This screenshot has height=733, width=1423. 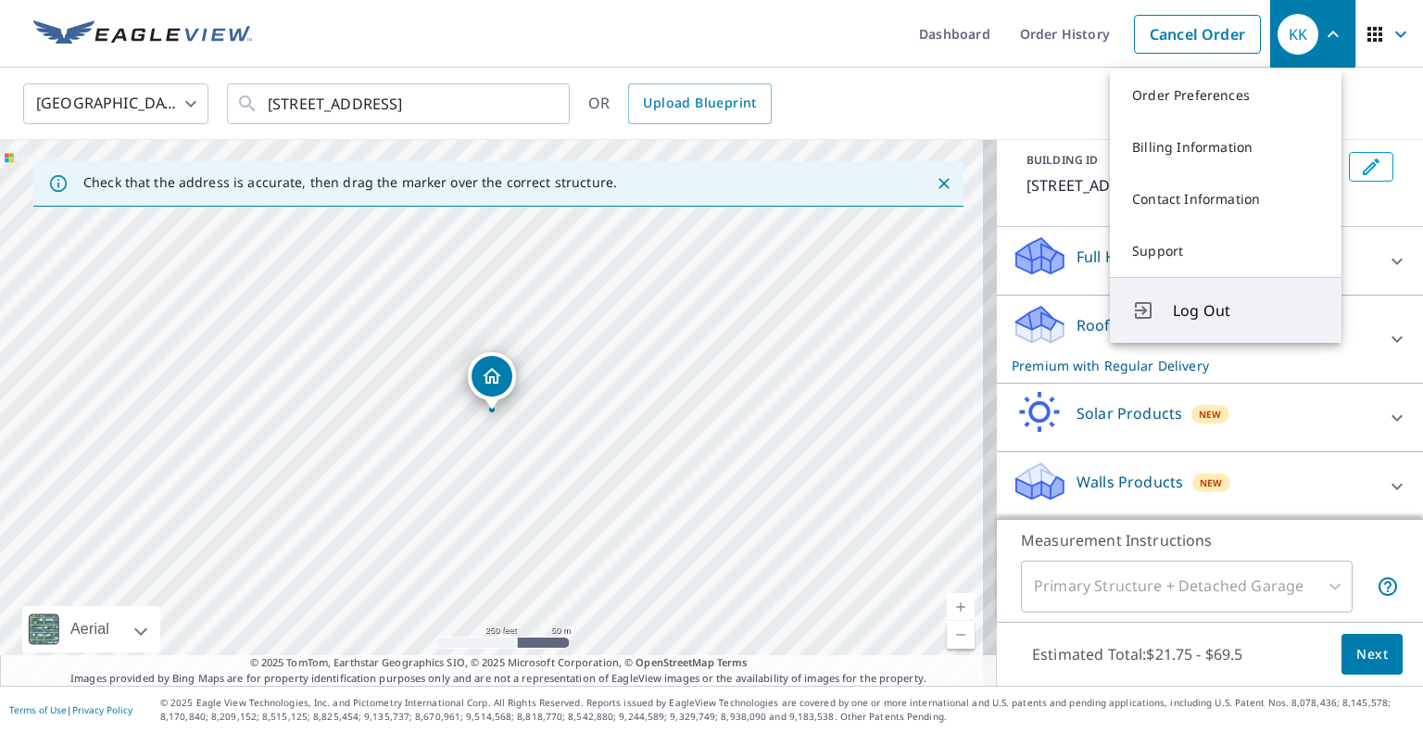 I want to click on a: Terms of Use, so click(x=38, y=710).